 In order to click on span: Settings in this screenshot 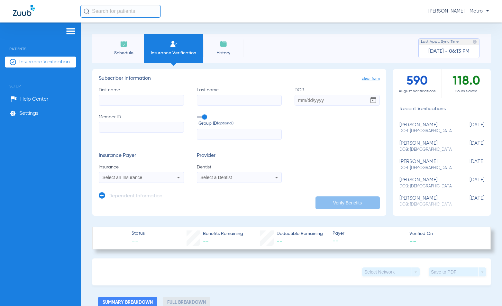, I will do `click(29, 114)`.